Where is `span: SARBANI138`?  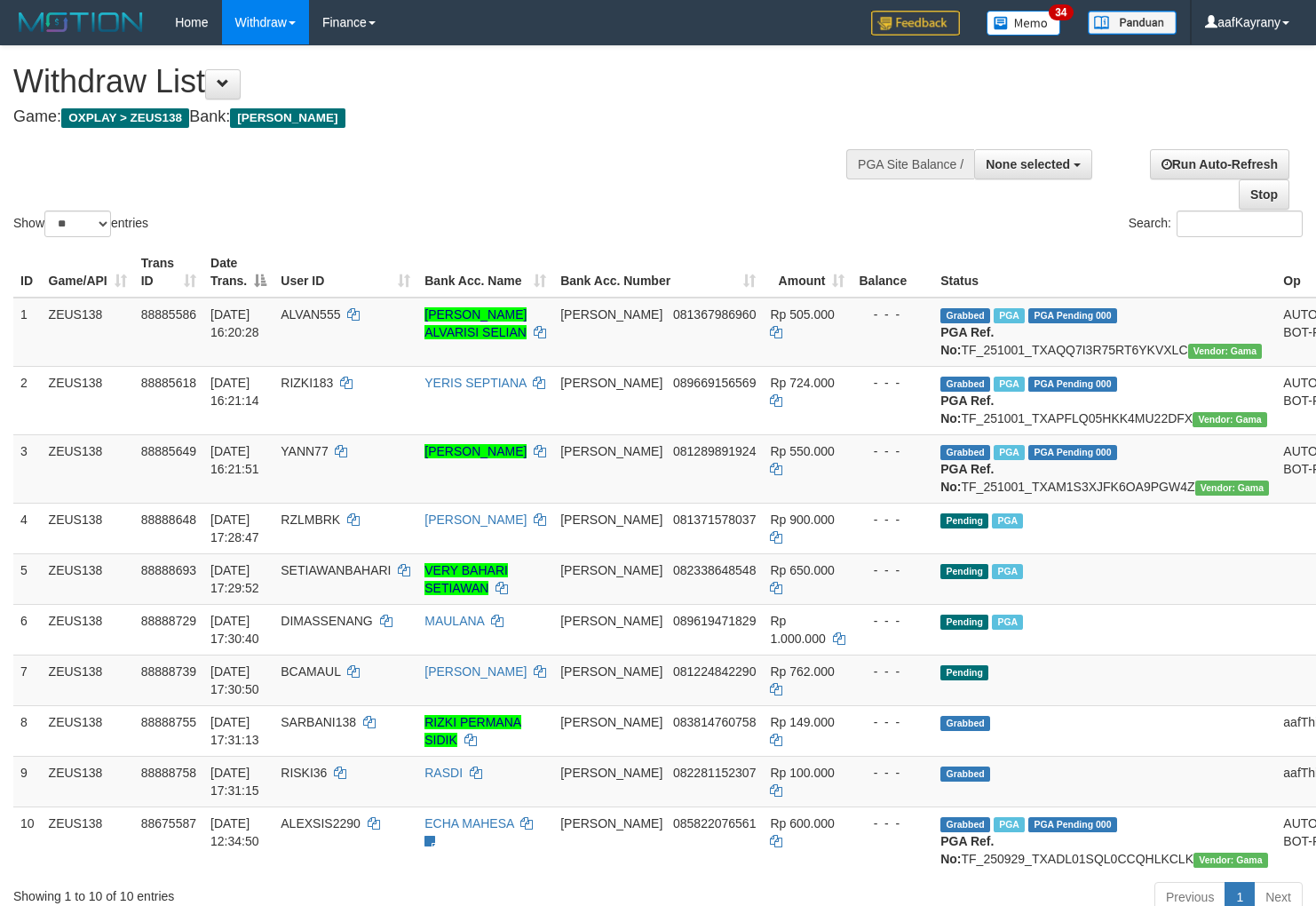 span: SARBANI138 is located at coordinates (318, 722).